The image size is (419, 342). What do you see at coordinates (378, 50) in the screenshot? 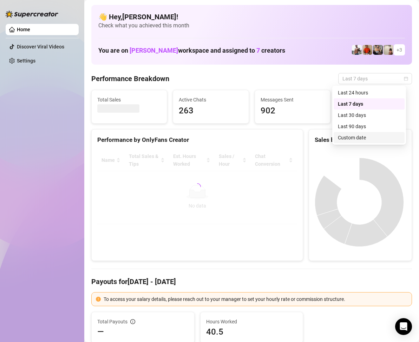
I see `img: George` at bounding box center [378, 50].